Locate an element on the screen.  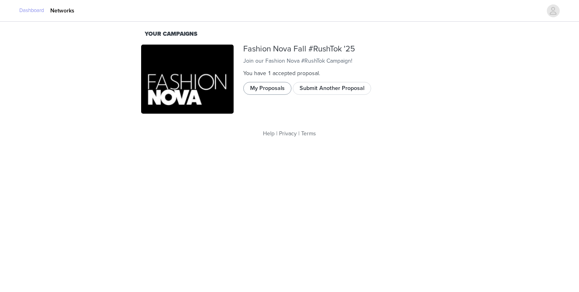
button: My Proposals is located at coordinates (267, 88).